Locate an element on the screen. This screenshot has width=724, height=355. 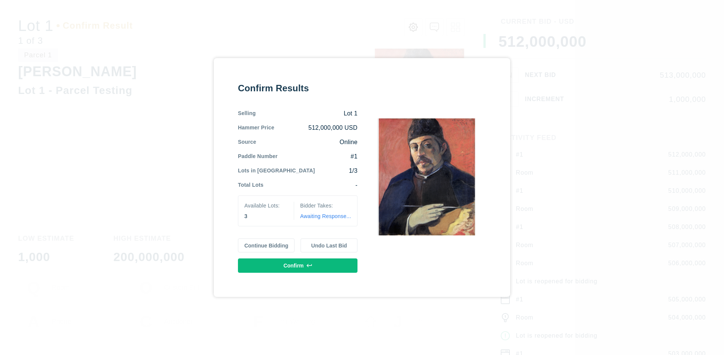
div: Hammer Price is located at coordinates (256, 128).